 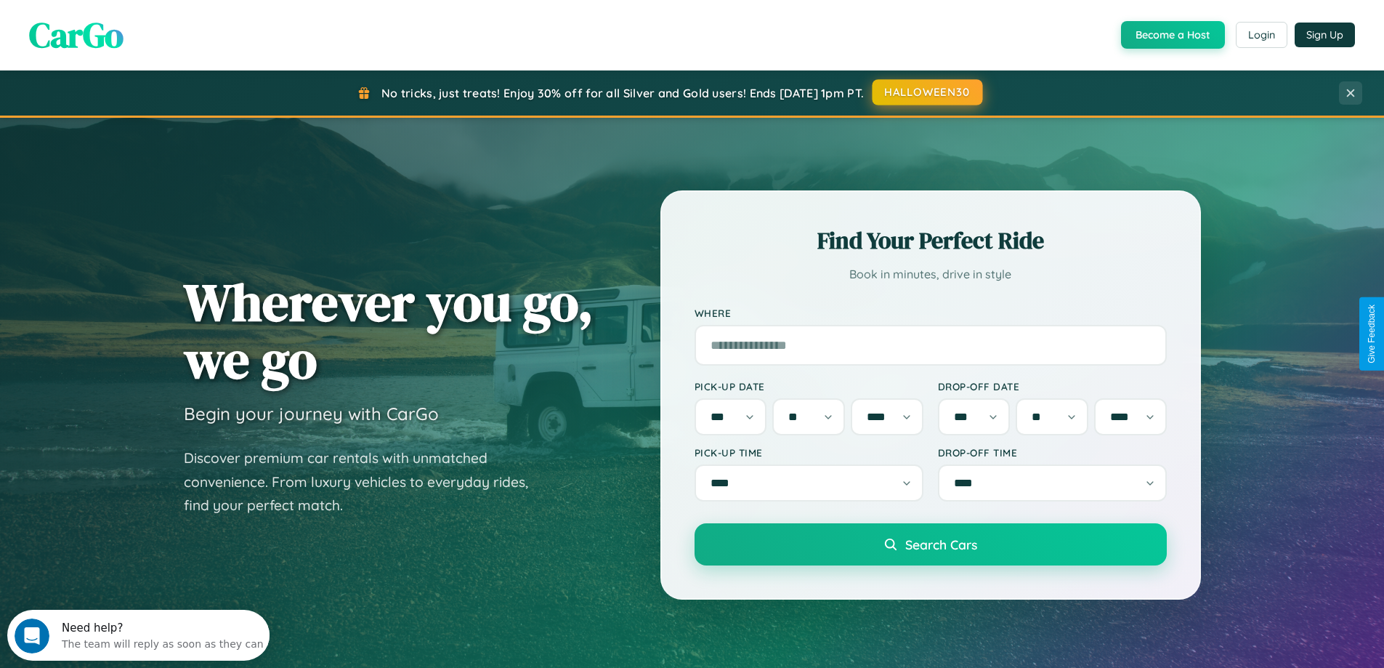 I want to click on label: Drop-off Date, so click(x=1052, y=386).